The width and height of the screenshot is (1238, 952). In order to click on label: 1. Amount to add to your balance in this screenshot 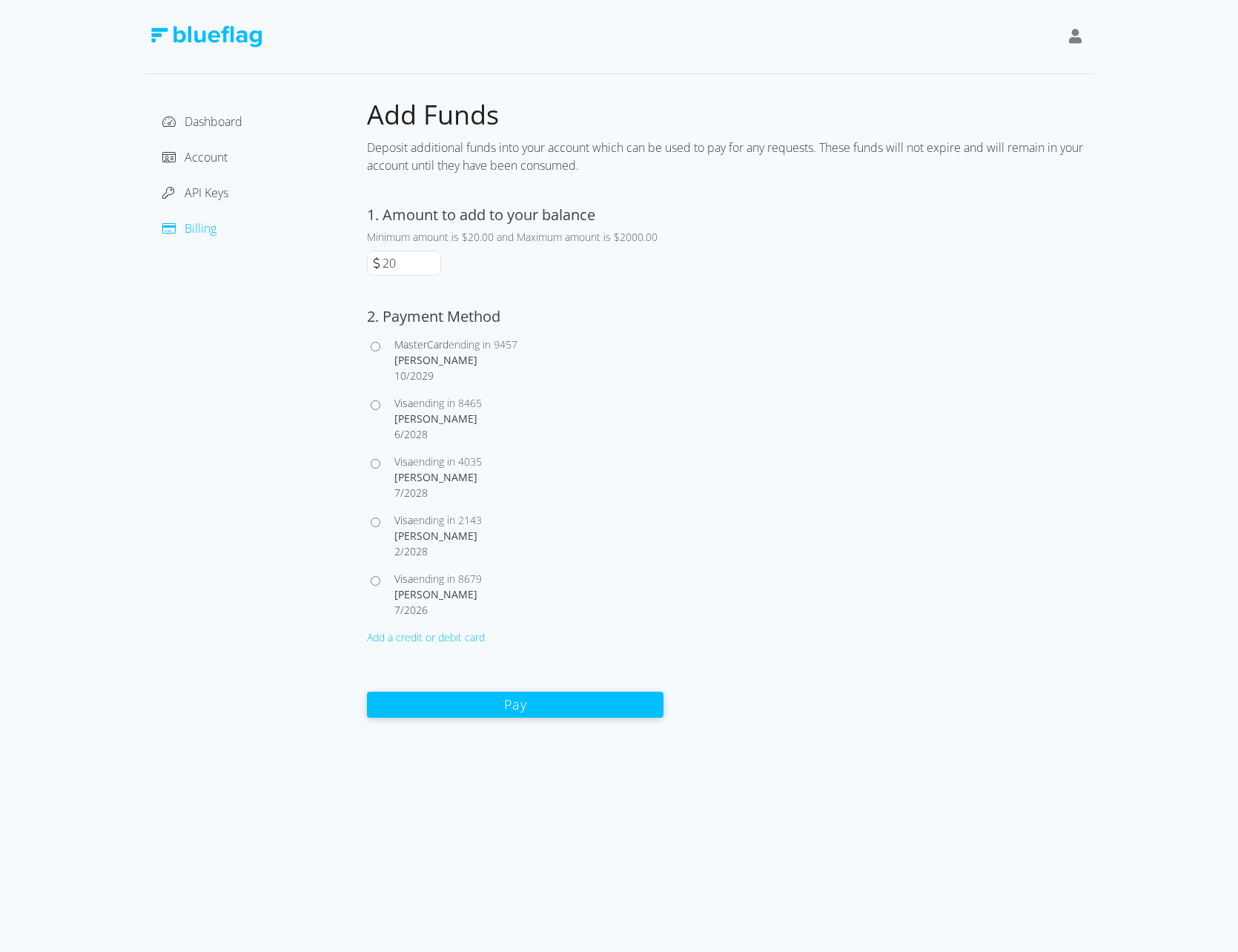, I will do `click(481, 214)`.